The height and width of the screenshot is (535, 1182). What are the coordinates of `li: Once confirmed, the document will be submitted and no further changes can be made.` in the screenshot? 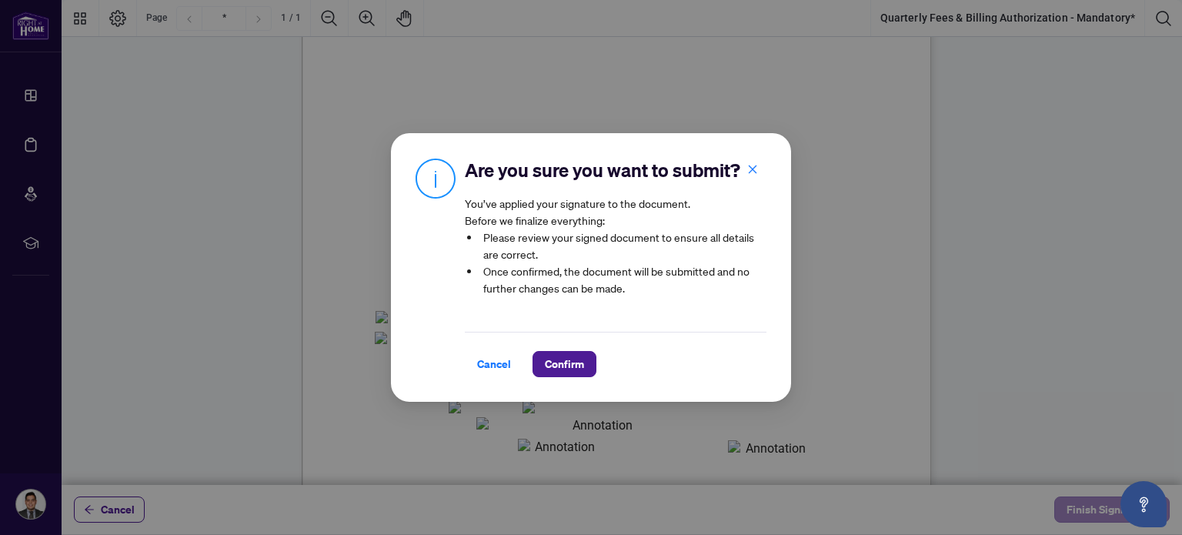 It's located at (623, 279).